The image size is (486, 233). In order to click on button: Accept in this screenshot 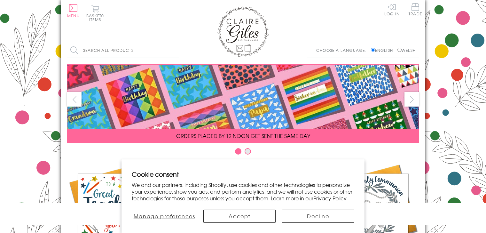, I will do `click(239, 216)`.